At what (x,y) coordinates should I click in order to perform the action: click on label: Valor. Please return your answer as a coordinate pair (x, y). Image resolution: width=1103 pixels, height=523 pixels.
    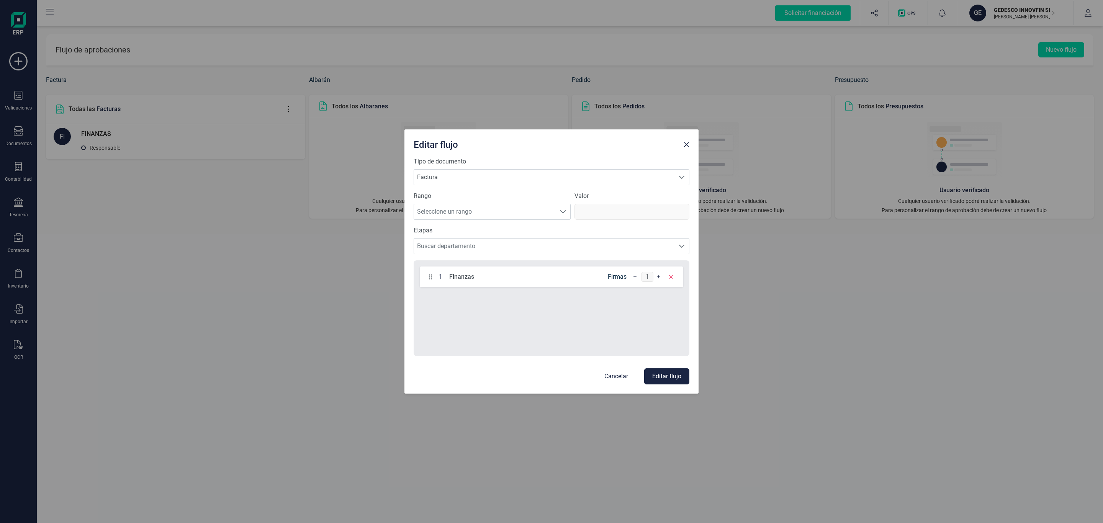
    Looking at the image, I should click on (632, 196).